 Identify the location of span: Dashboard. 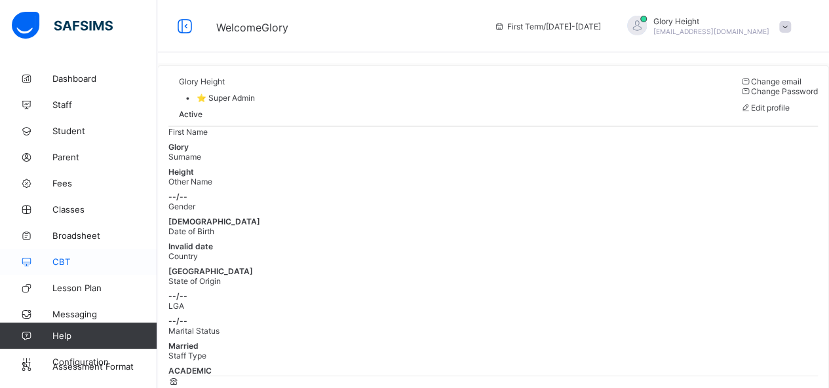
(105, 79).